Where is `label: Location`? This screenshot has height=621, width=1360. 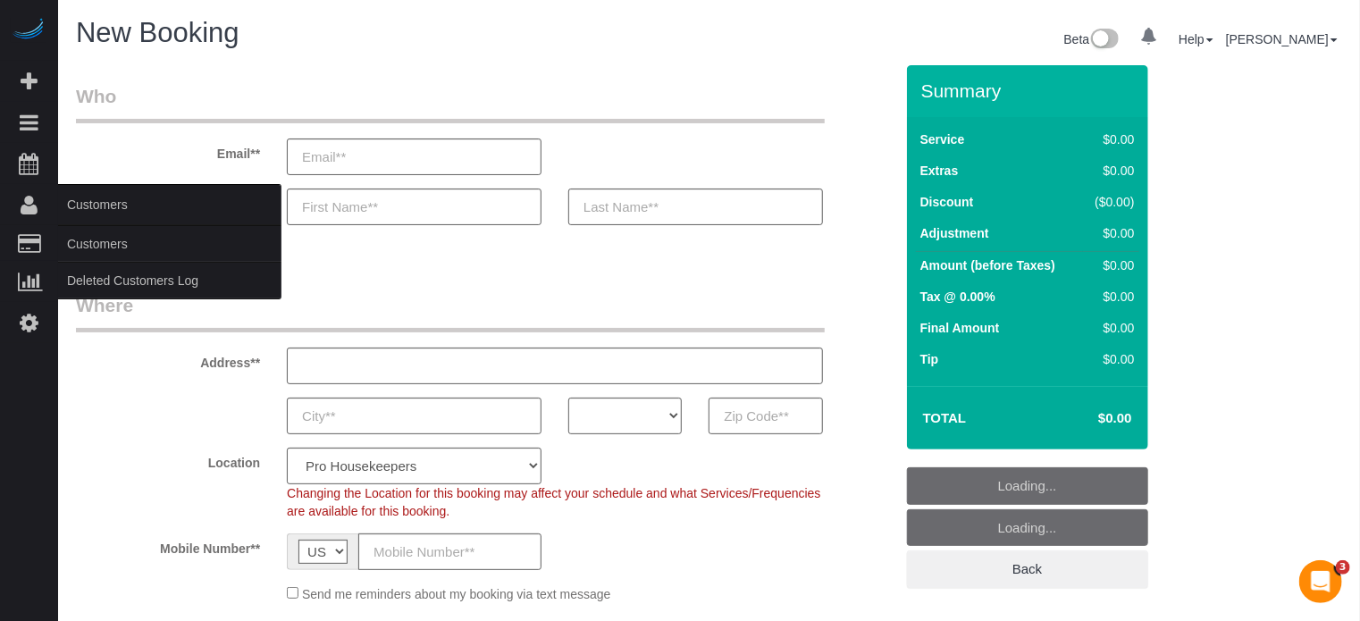 label: Location is located at coordinates (168, 459).